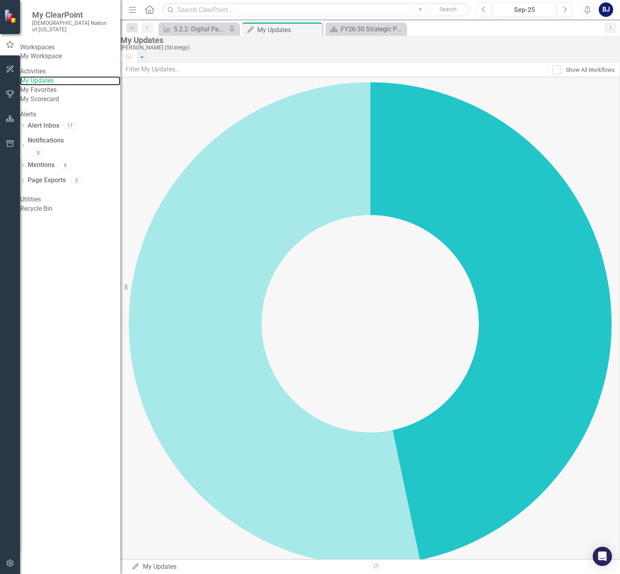 Image resolution: width=620 pixels, height=574 pixels. Describe the element at coordinates (603, 557) in the screenshot. I see `div: Open Intercom Messenger` at that location.